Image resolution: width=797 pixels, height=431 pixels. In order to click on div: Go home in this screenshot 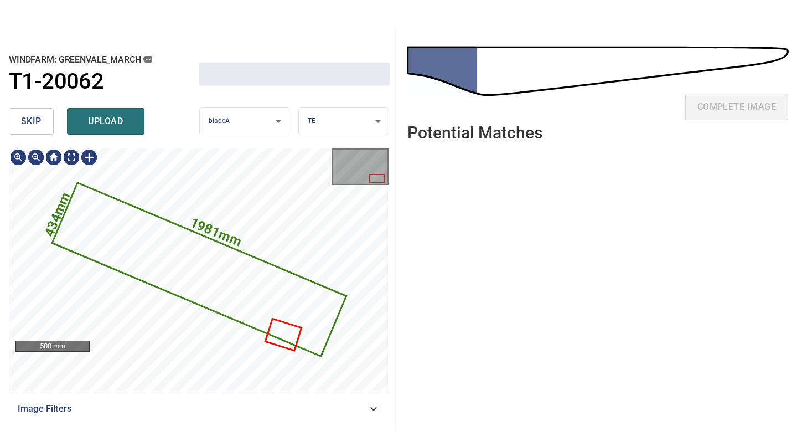, I will do `click(54, 157)`.